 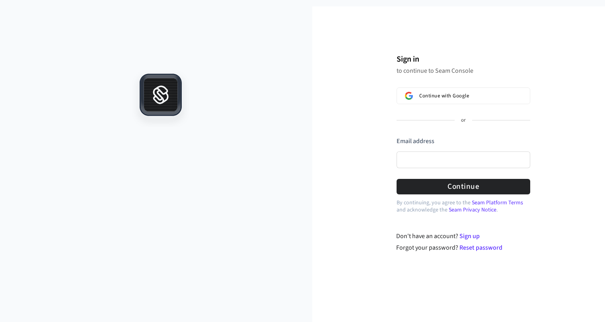 I want to click on a: Seam Platform Terms, so click(x=498, y=203).